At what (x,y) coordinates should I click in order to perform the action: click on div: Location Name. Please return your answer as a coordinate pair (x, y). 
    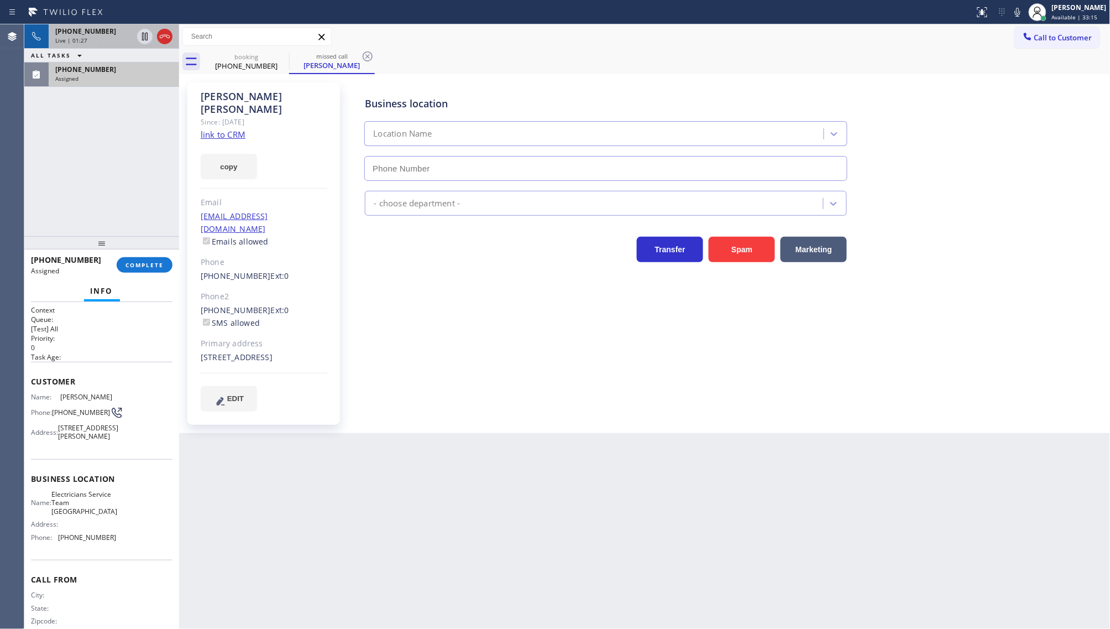
    Looking at the image, I should click on (402, 134).